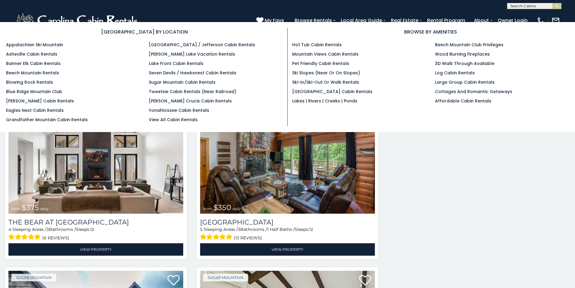 The image size is (575, 288). What do you see at coordinates (201, 229) in the screenshot?
I see `span: 5` at bounding box center [201, 229].